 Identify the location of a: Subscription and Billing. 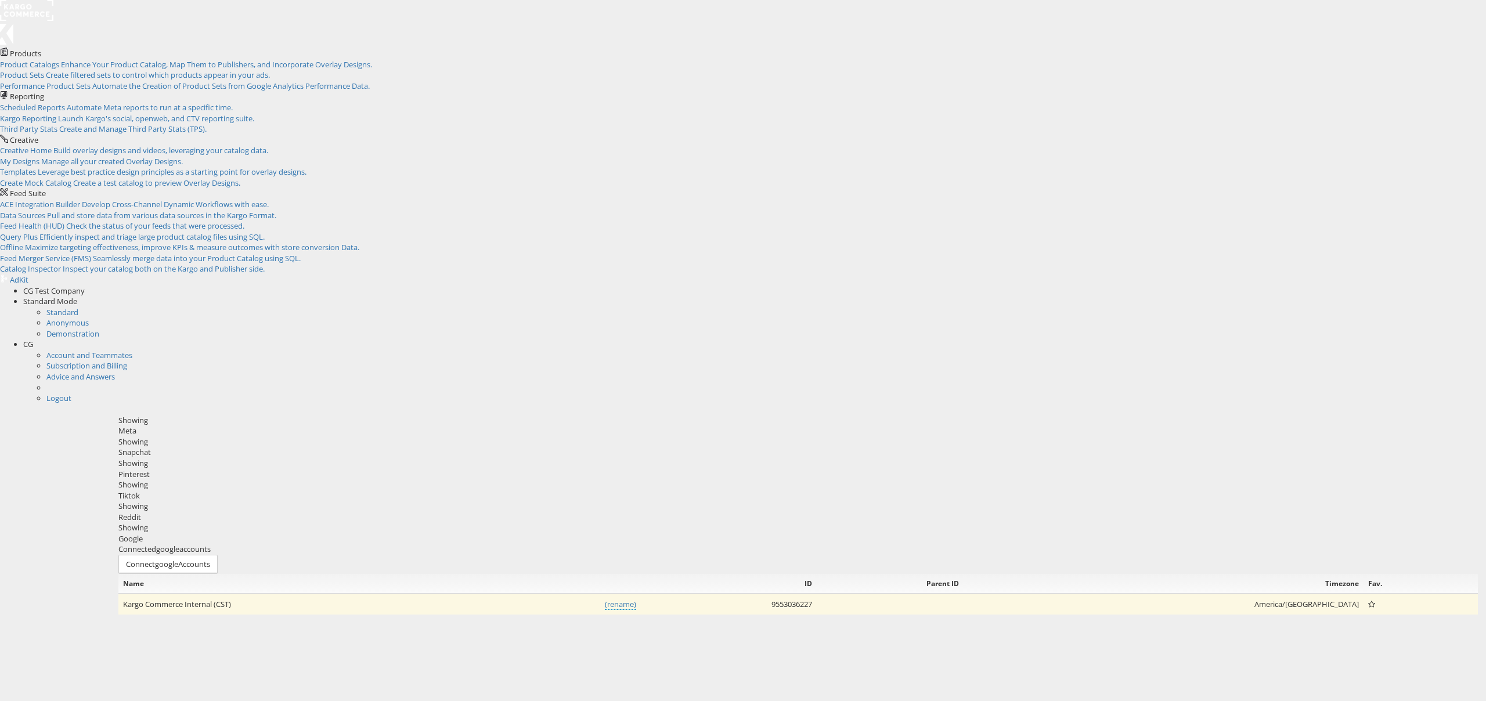
(87, 366).